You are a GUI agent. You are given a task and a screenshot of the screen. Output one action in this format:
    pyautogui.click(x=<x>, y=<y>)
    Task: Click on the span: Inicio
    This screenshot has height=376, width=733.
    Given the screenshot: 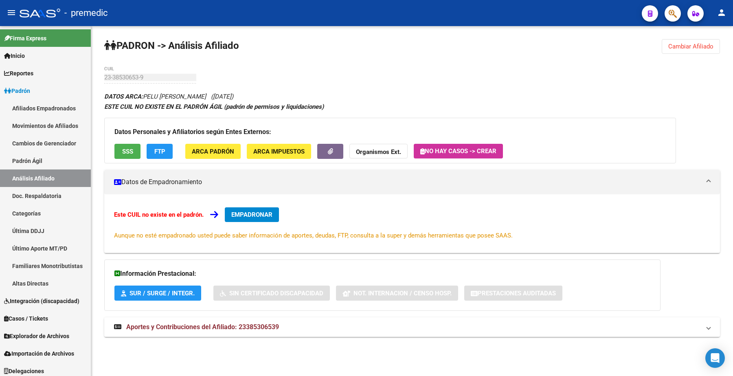 What is the action you would take?
    pyautogui.click(x=14, y=56)
    